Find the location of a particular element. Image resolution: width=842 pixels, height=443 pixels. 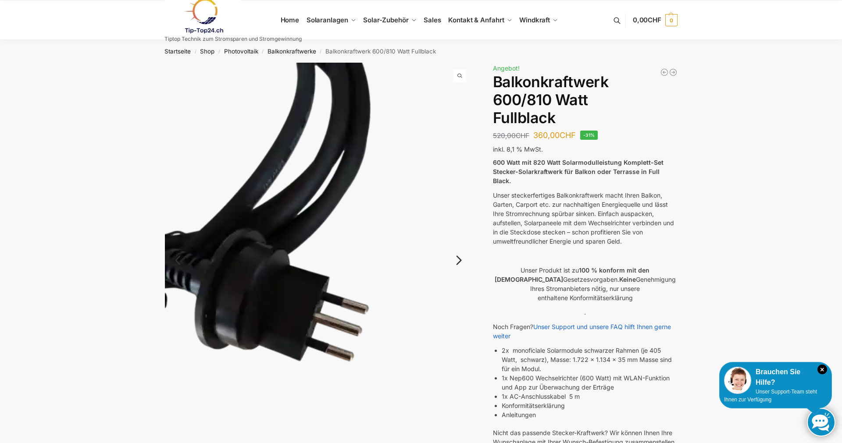

a: Unser Support und unsere FAQ hilft Ihnen gerne weiter is located at coordinates (582, 331).